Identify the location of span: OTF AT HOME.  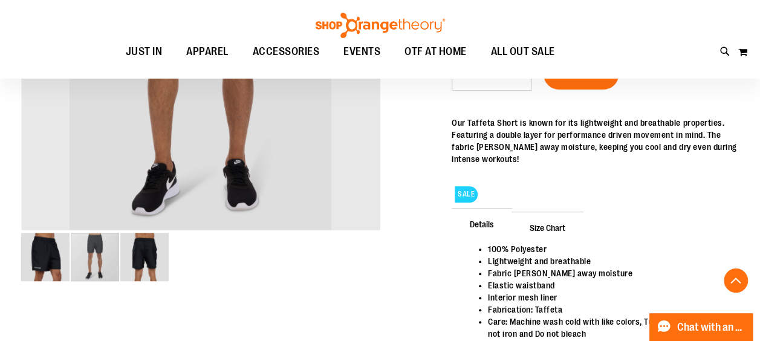
(435, 51).